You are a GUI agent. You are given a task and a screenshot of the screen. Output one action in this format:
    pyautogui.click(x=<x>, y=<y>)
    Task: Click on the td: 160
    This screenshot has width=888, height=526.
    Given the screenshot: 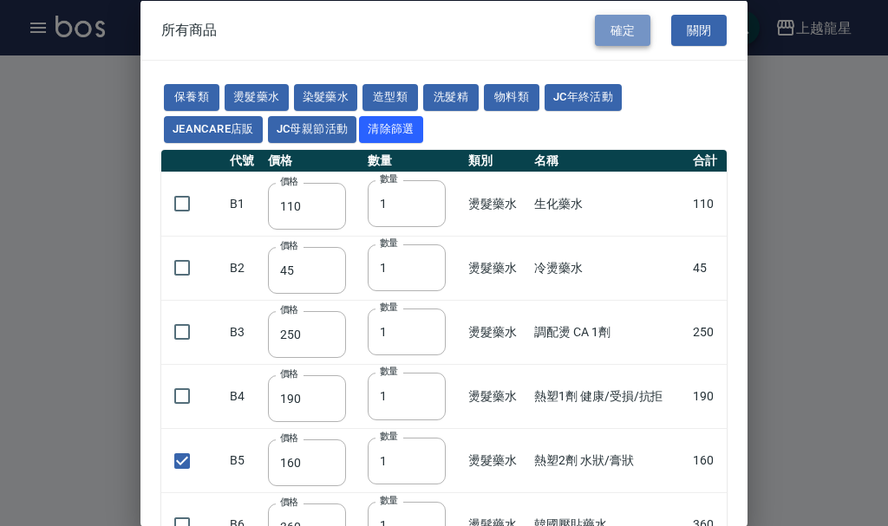 What is the action you would take?
    pyautogui.click(x=708, y=460)
    